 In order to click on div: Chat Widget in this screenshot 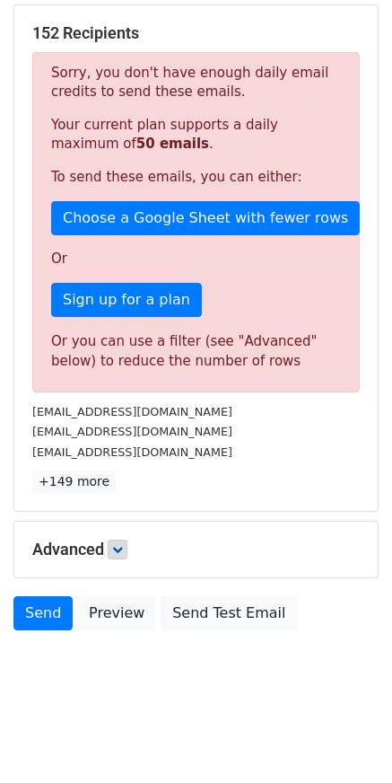, I will do `click(347, 740)`.